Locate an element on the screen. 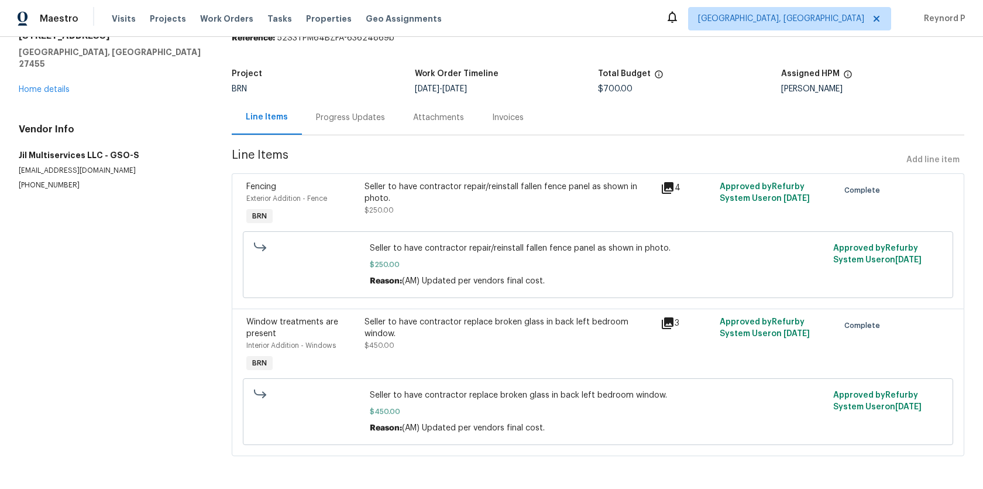 The height and width of the screenshot is (489, 983). span: Tasks is located at coordinates (280, 19).